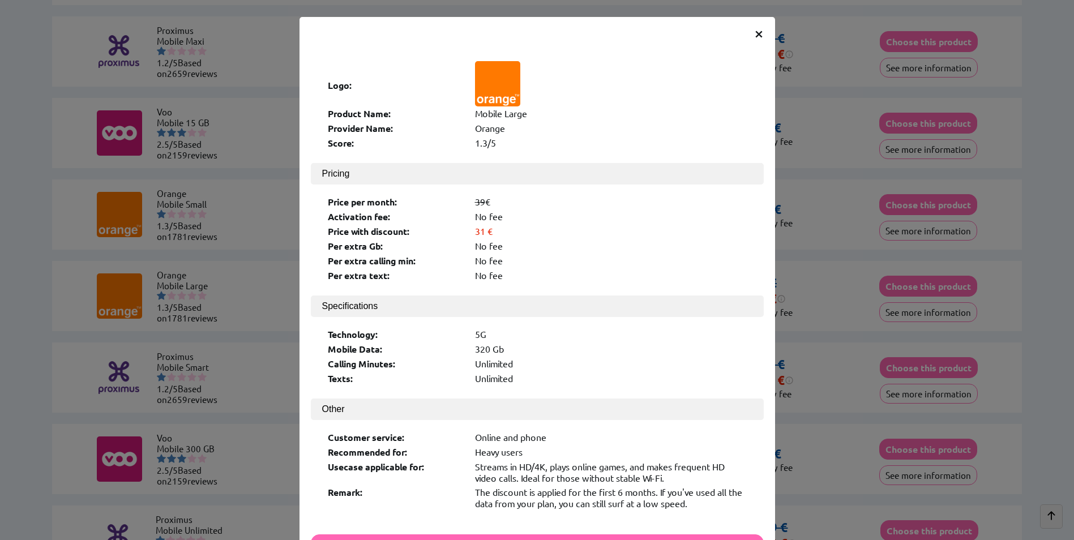 The image size is (1074, 540). What do you see at coordinates (396, 334) in the screenshot?
I see `div: Technology:` at bounding box center [396, 334].